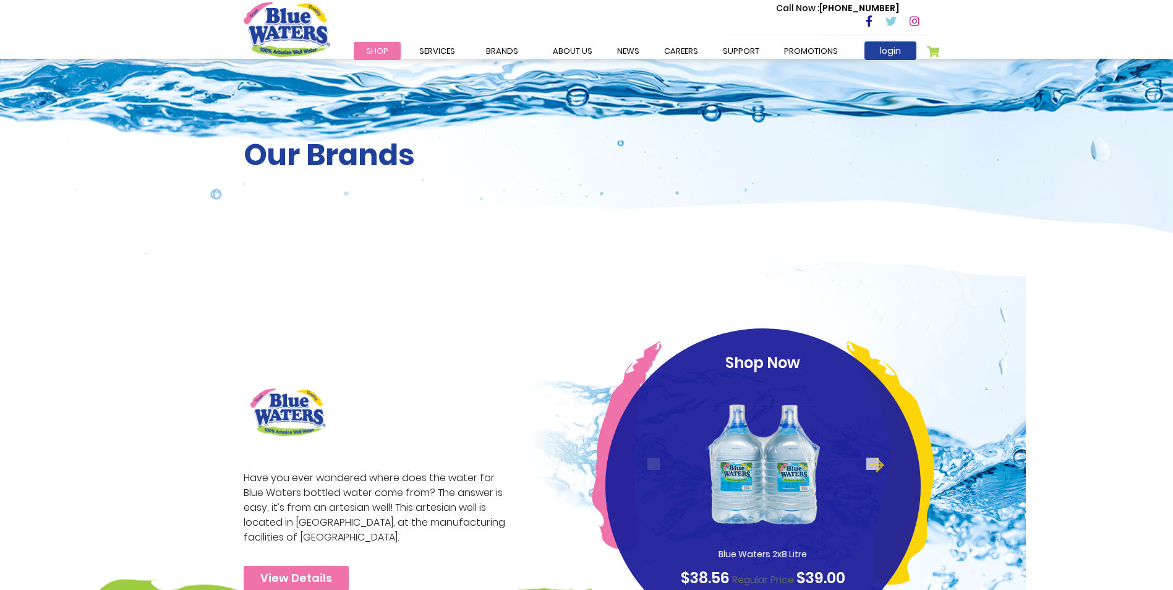 The width and height of the screenshot is (1173, 590). What do you see at coordinates (587, 155) in the screenshot?
I see `h2: Our Brands` at bounding box center [587, 155].